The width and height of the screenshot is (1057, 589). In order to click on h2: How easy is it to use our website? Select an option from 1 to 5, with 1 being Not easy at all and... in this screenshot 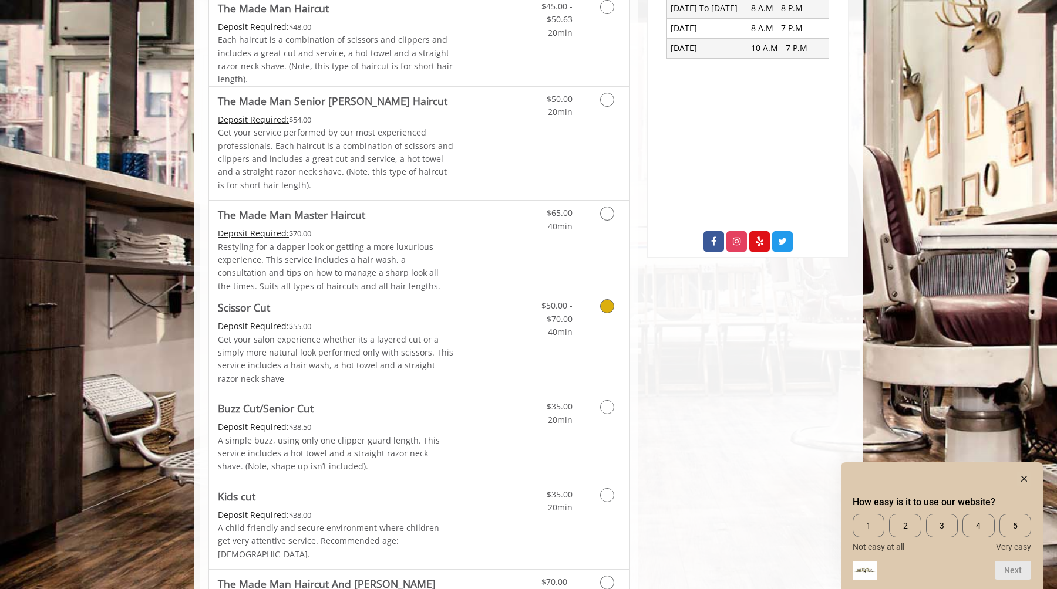, I will do `click(941, 502)`.